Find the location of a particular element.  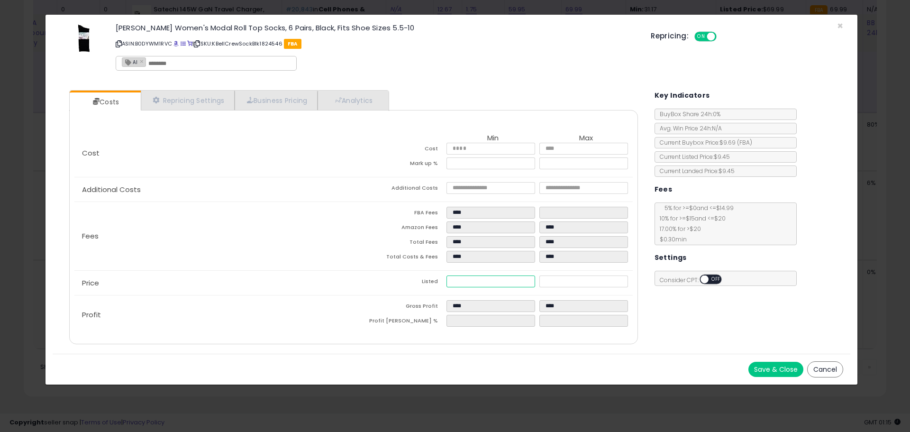

p: Fees is located at coordinates (214, 236).